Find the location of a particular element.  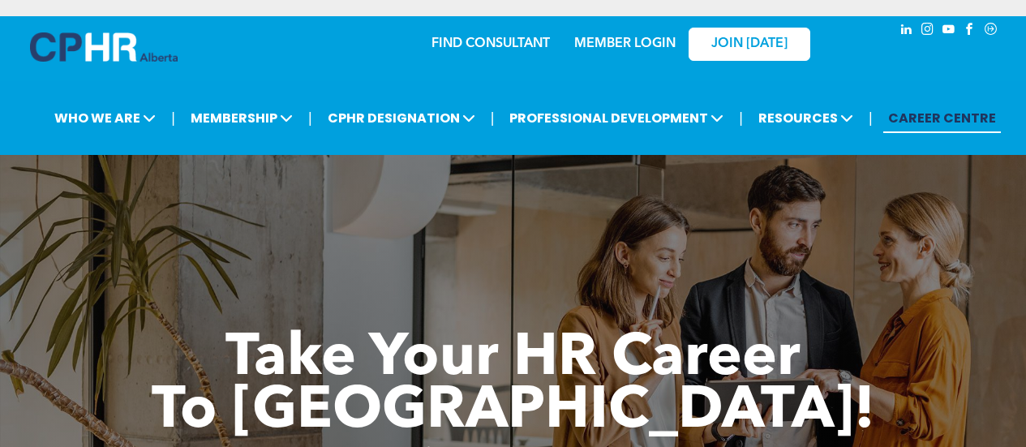

a: instagram is located at coordinates (927, 31).